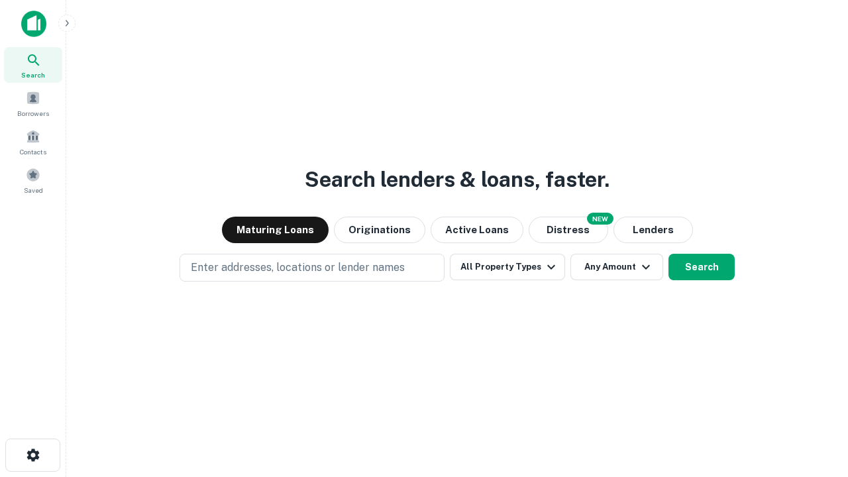  I want to click on a: Contacts, so click(33, 142).